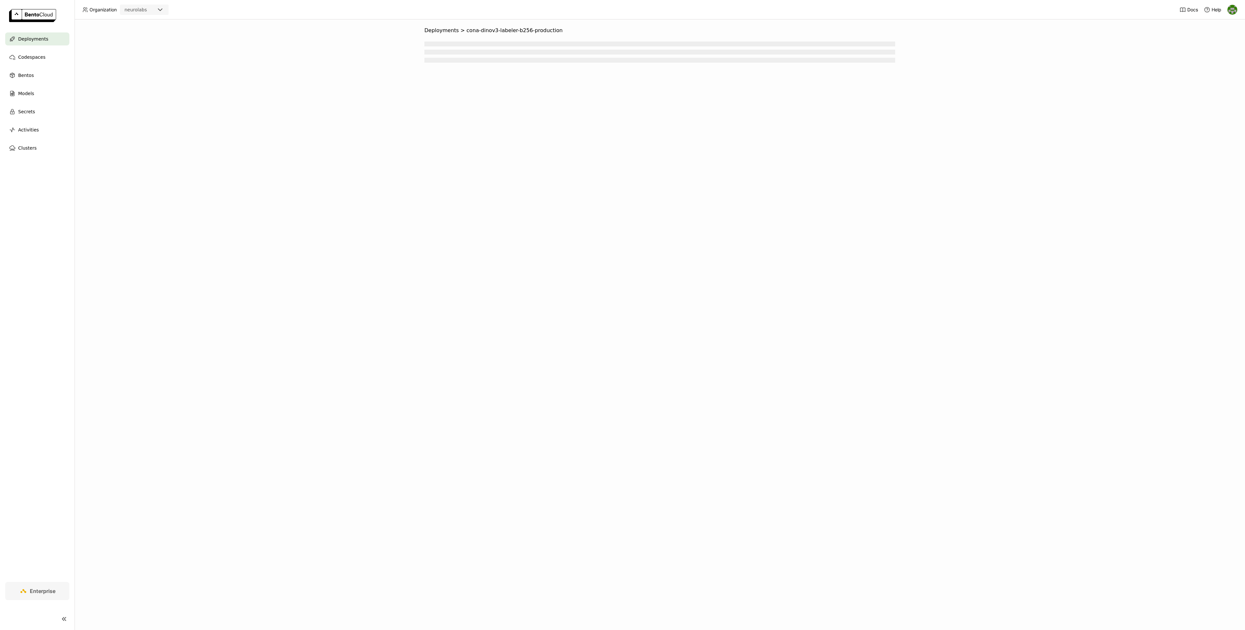 This screenshot has width=1245, height=630. What do you see at coordinates (442, 30) in the screenshot?
I see `div: Deployments` at bounding box center [442, 30].